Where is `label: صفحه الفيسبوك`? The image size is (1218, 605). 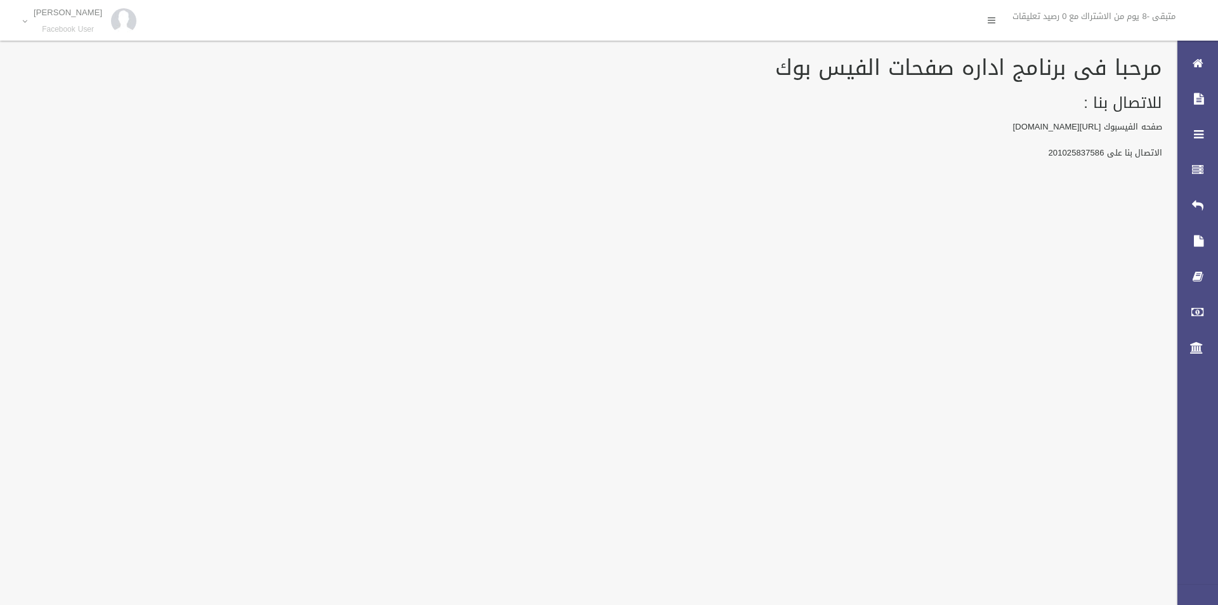 label: صفحه الفيسبوك is located at coordinates (1133, 127).